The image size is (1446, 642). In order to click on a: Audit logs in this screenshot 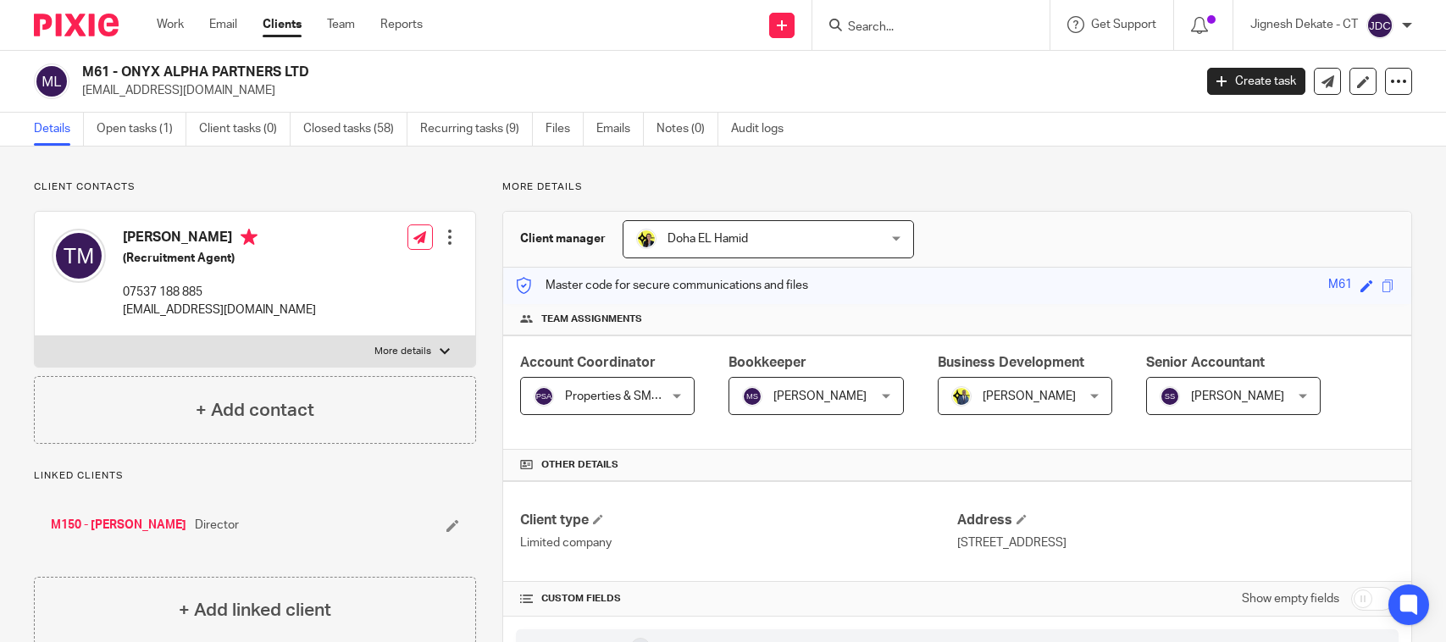, I will do `click(763, 129)`.